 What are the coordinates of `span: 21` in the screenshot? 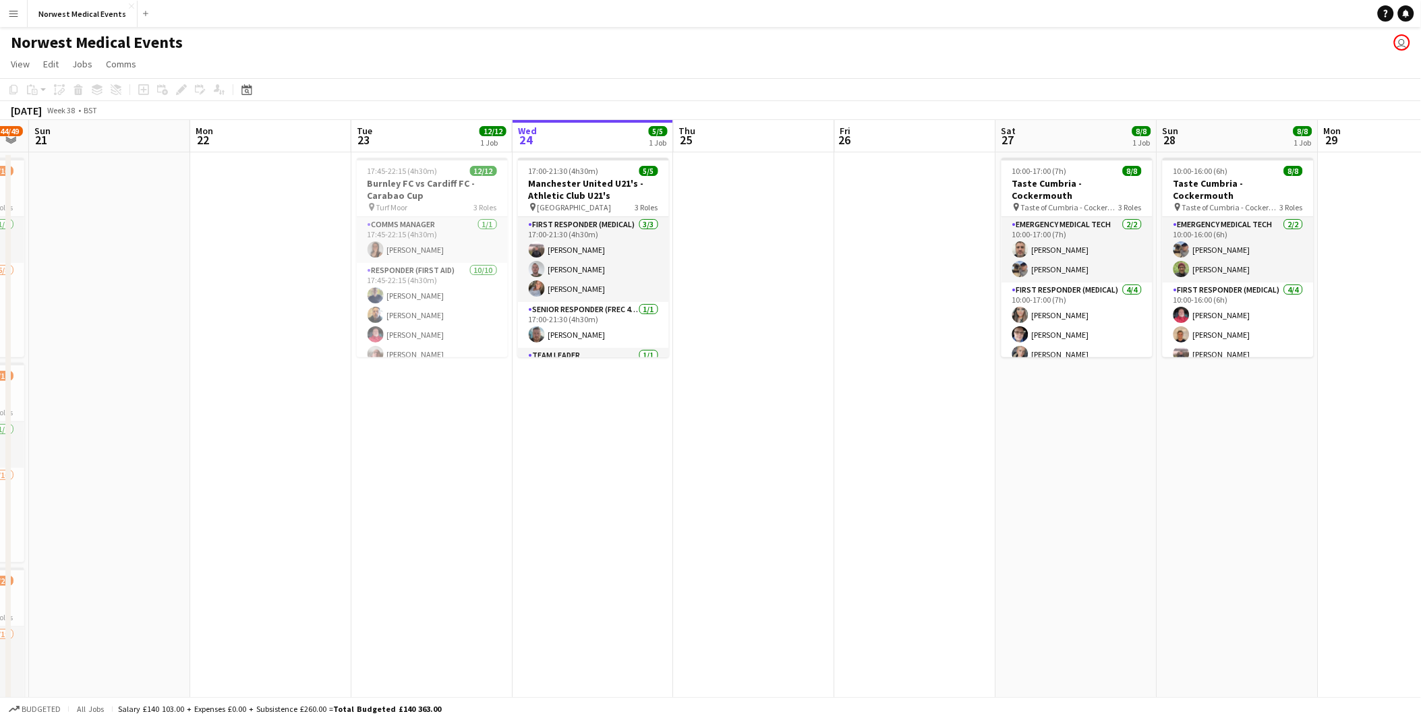 It's located at (41, 140).